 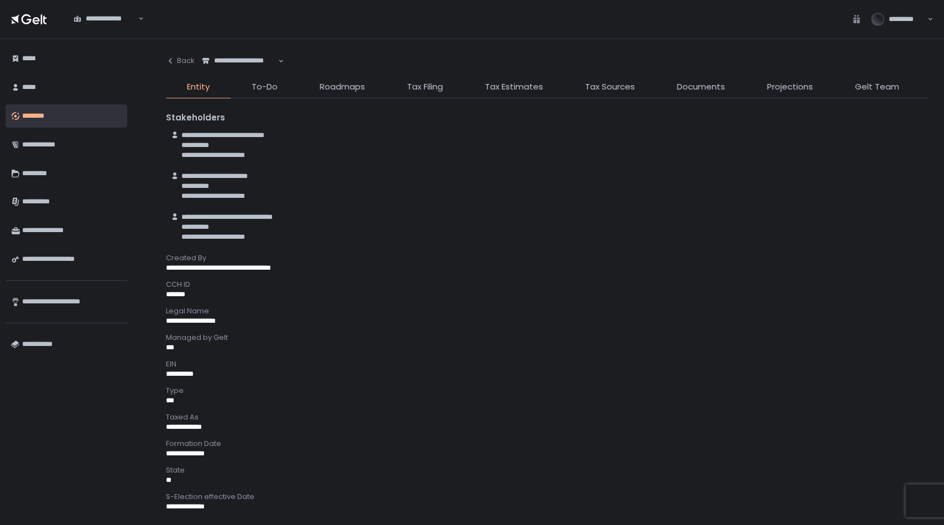 I want to click on span: Tax Filing, so click(x=425, y=87).